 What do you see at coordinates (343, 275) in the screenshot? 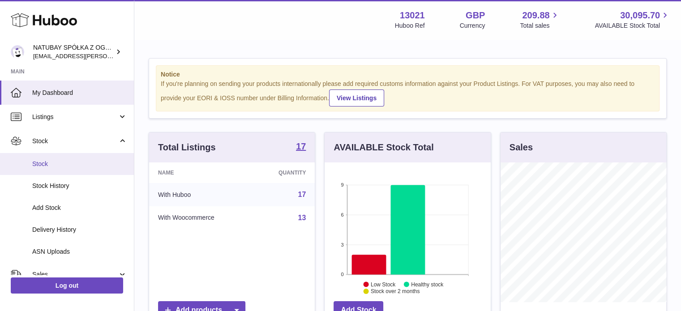
I see `text: 0` at bounding box center [343, 275].